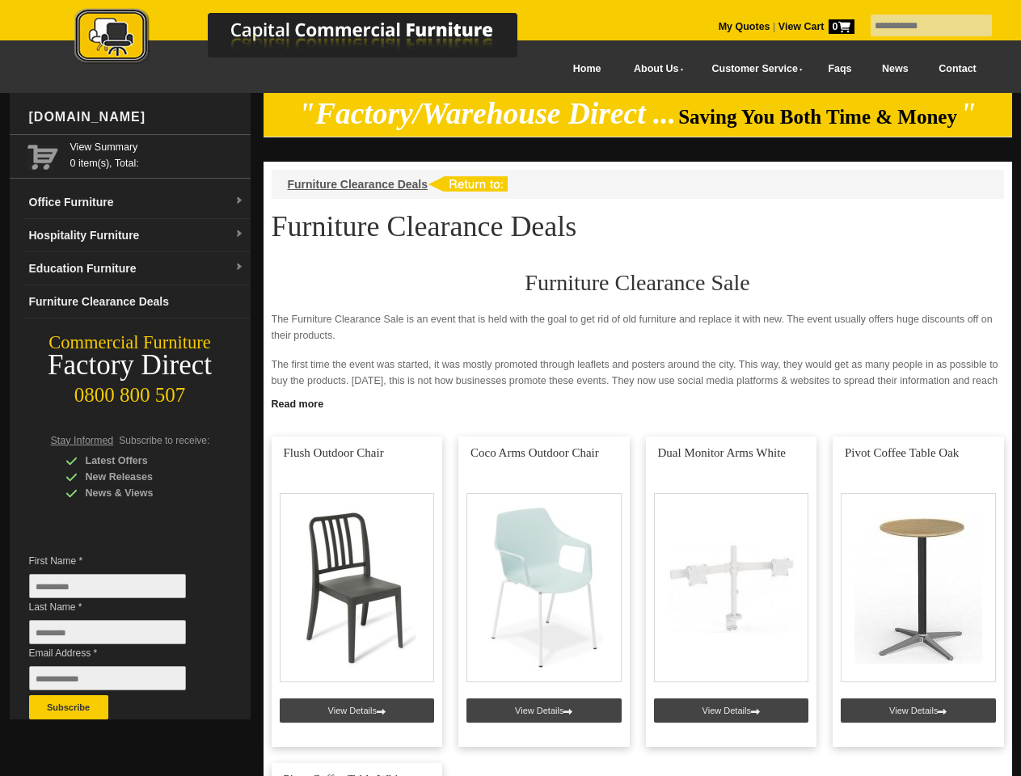 The image size is (1021, 776). I want to click on button: Subscribe, so click(69, 707).